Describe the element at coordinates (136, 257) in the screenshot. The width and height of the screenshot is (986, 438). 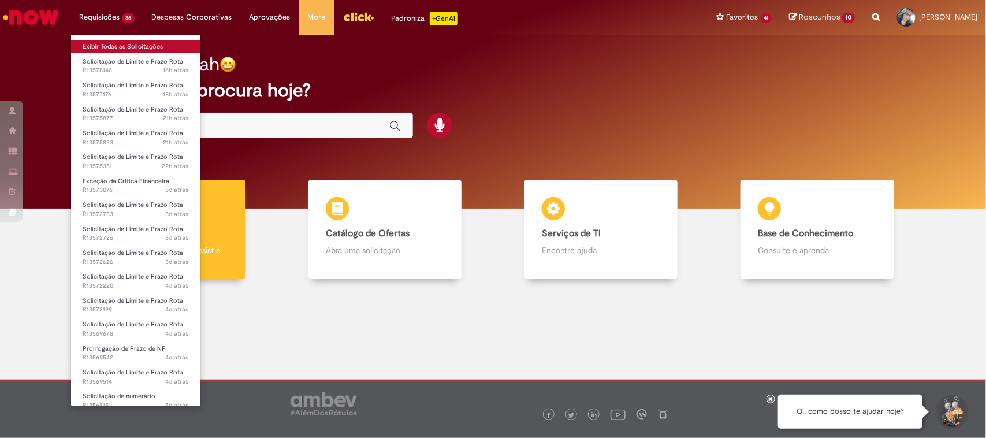
I see `a: Aberto R13572626 : Solicitação de Limite e Prazo Rota` at that location.